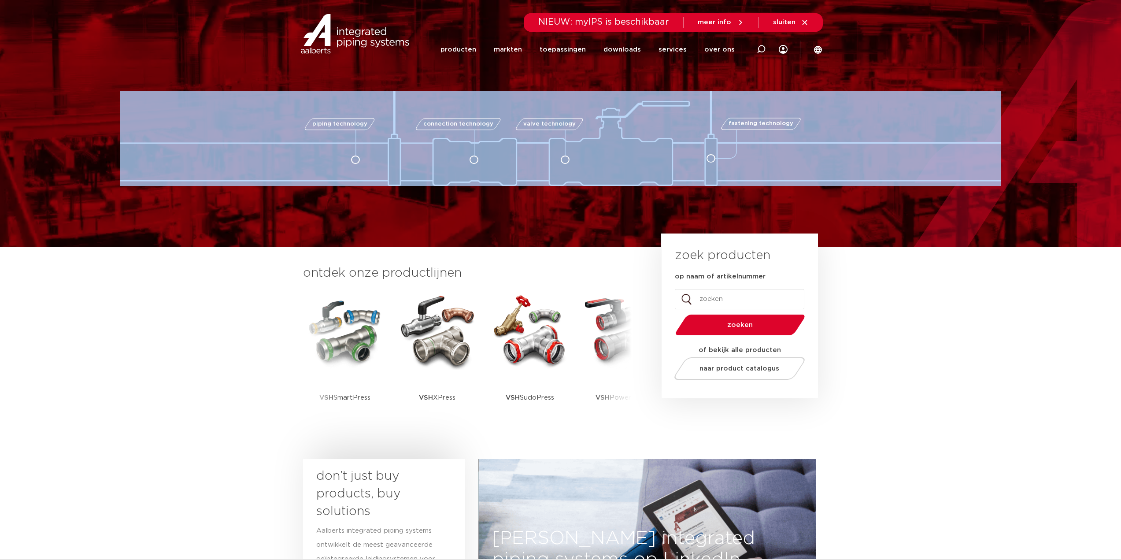 The height and width of the screenshot is (560, 1121). Describe the element at coordinates (790, 22) in the screenshot. I see `a: sluiten` at that location.